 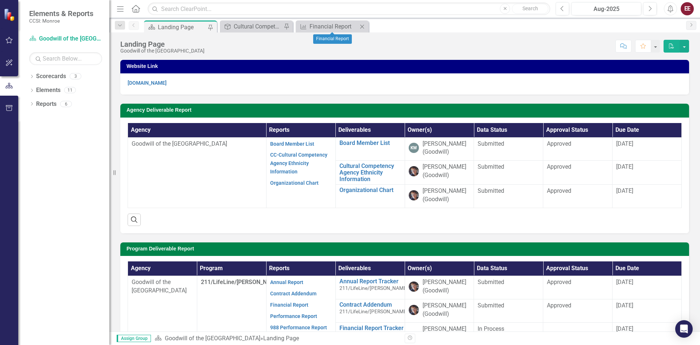 I want to click on button: EE, so click(x=688, y=9).